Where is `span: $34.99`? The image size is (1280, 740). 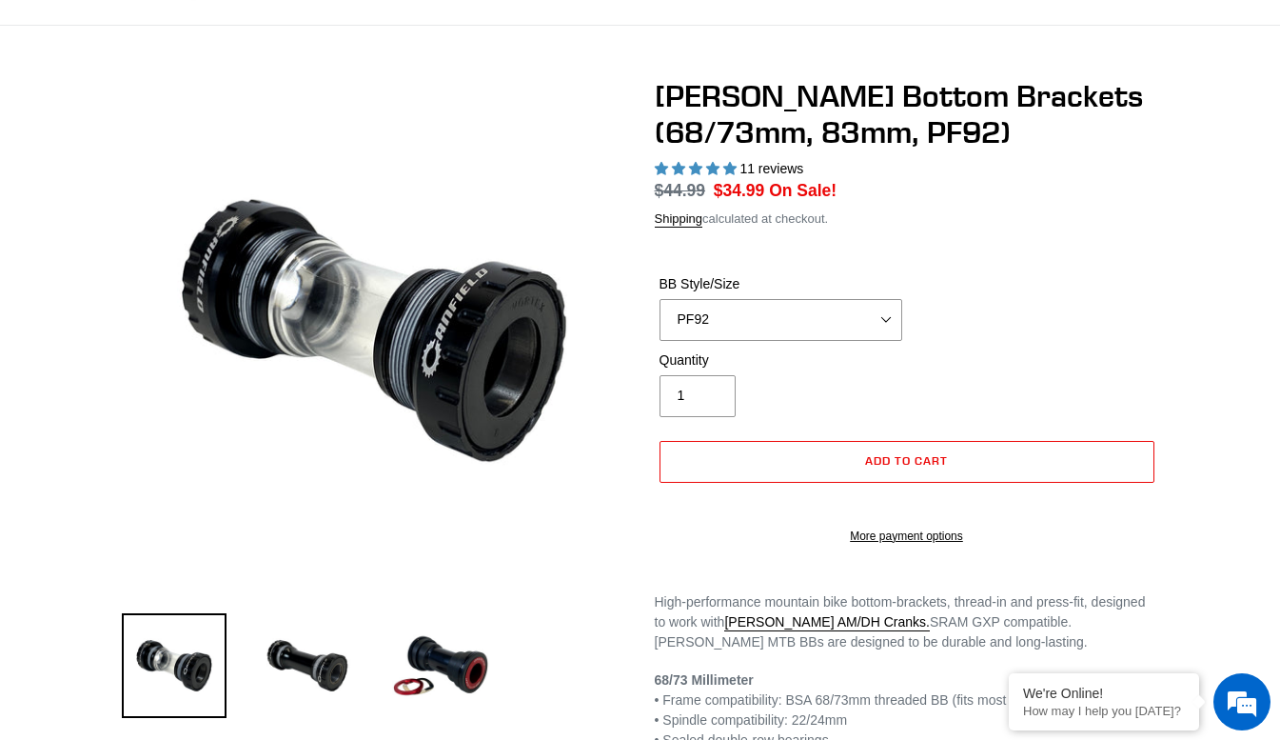
span: $34.99 is located at coordinates (740, 190).